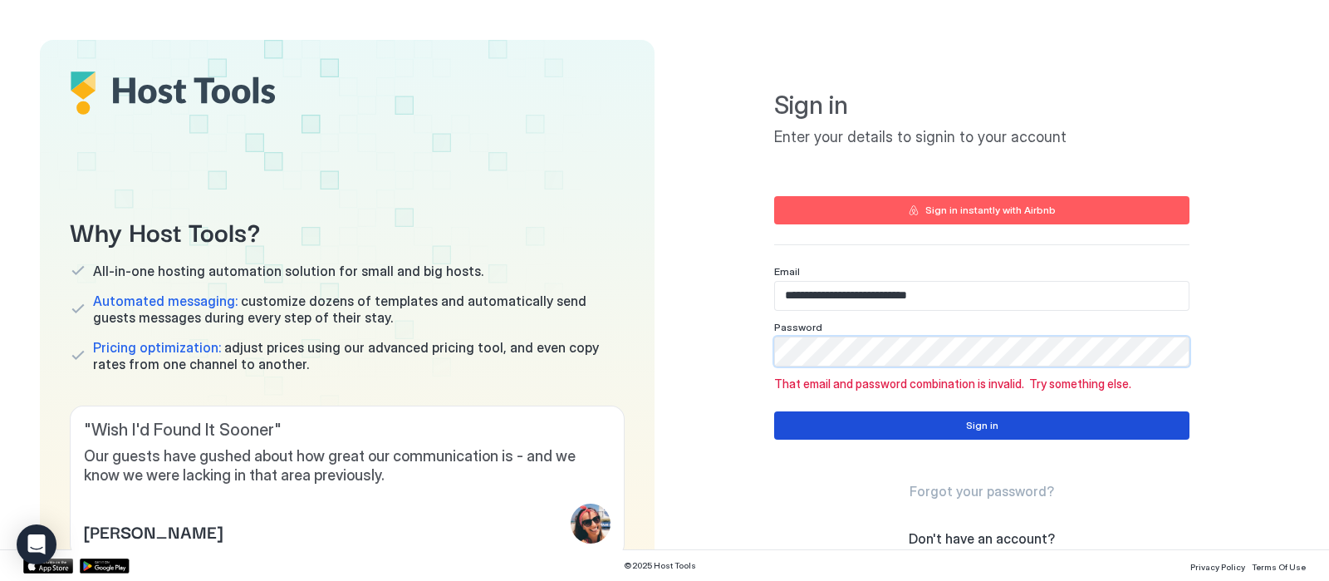 The width and height of the screenshot is (1329, 581). What do you see at coordinates (105, 566) in the screenshot?
I see `a: Google Play Store` at bounding box center [105, 566].